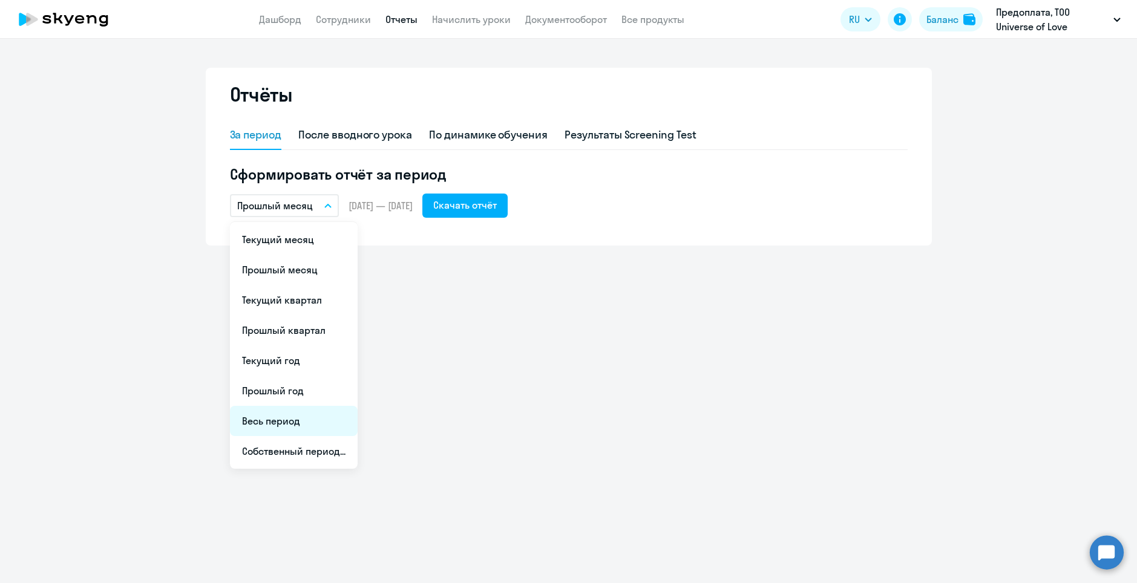 The height and width of the screenshot is (583, 1137). What do you see at coordinates (355, 135) in the screenshot?
I see `div: После вводного урока` at bounding box center [355, 135].